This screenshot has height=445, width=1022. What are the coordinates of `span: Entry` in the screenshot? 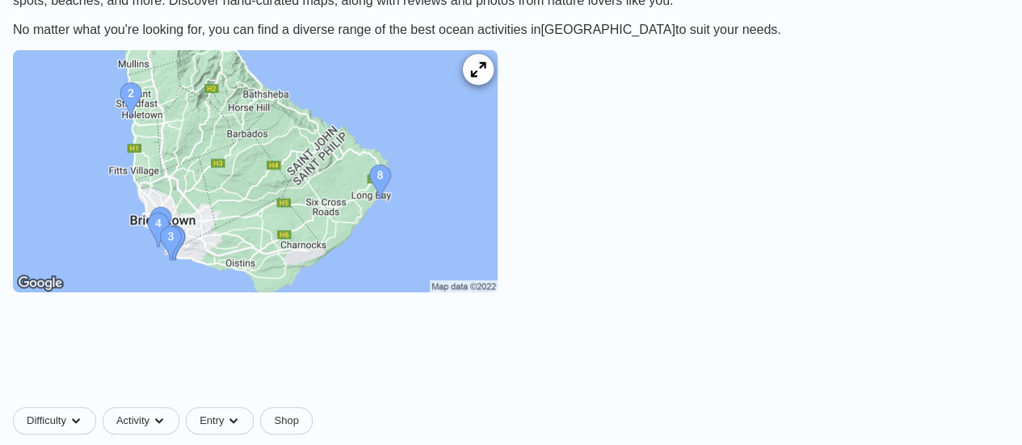 It's located at (212, 421).